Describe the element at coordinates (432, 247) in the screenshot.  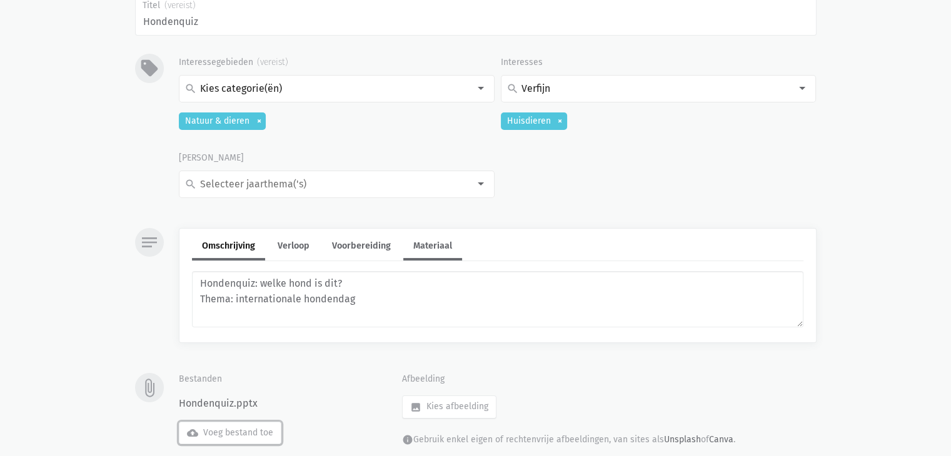
I see `a: Materiaal` at that location.